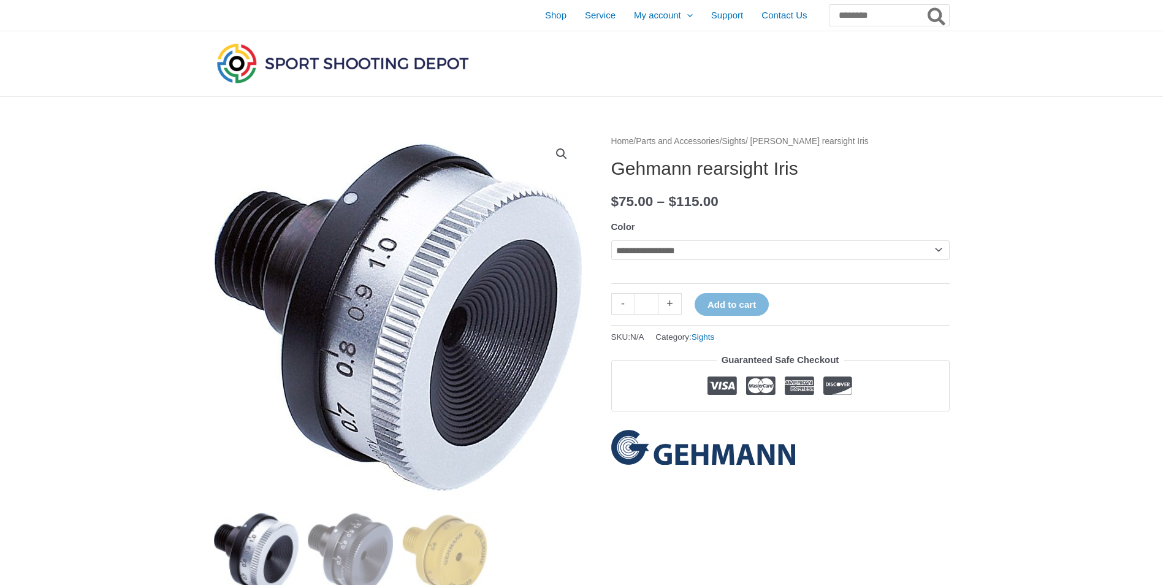 The width and height of the screenshot is (1163, 585). Describe the element at coordinates (632, 201) in the screenshot. I see `bdi: 75.00` at that location.